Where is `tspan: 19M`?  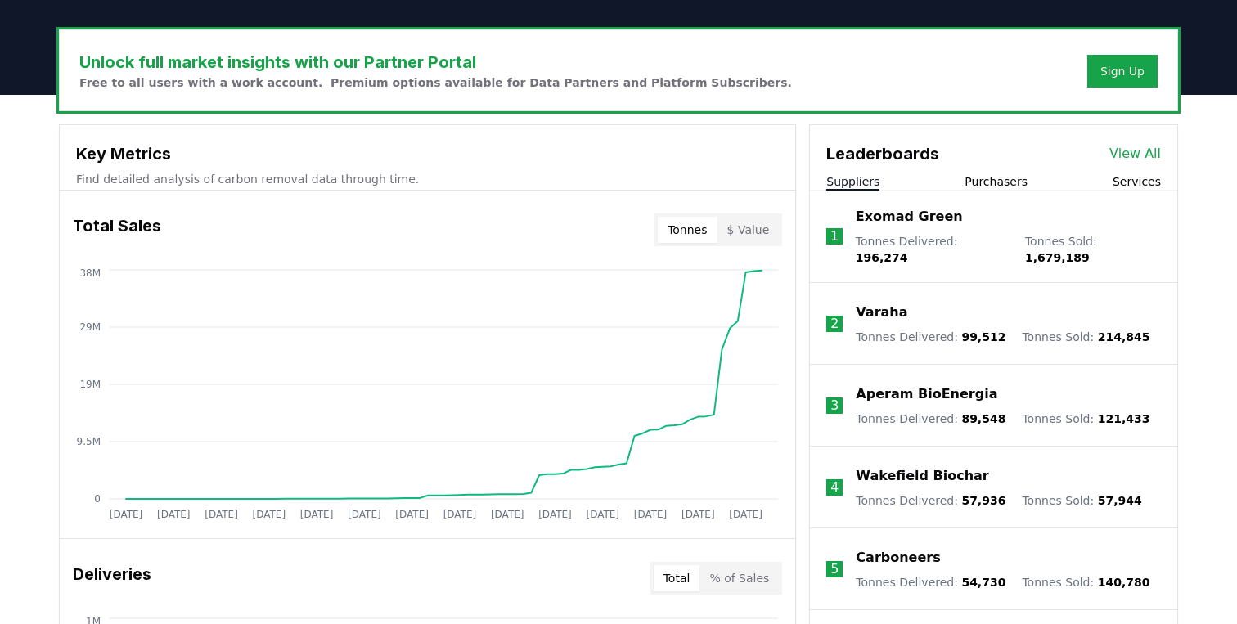 tspan: 19M is located at coordinates (90, 384).